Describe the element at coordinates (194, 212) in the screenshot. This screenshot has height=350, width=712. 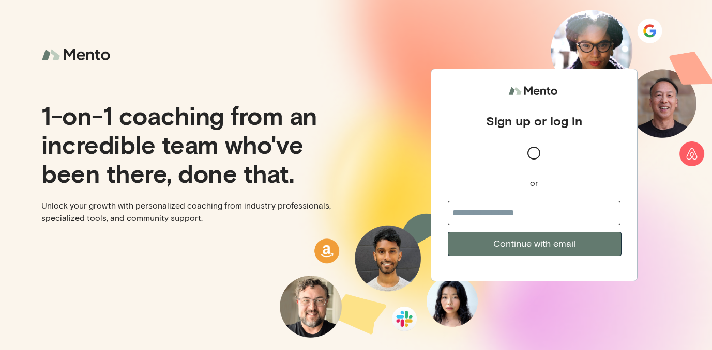
I see `p: Unlock your growth with personalized coaching from industry professionals, specialized tools, and...` at that location.